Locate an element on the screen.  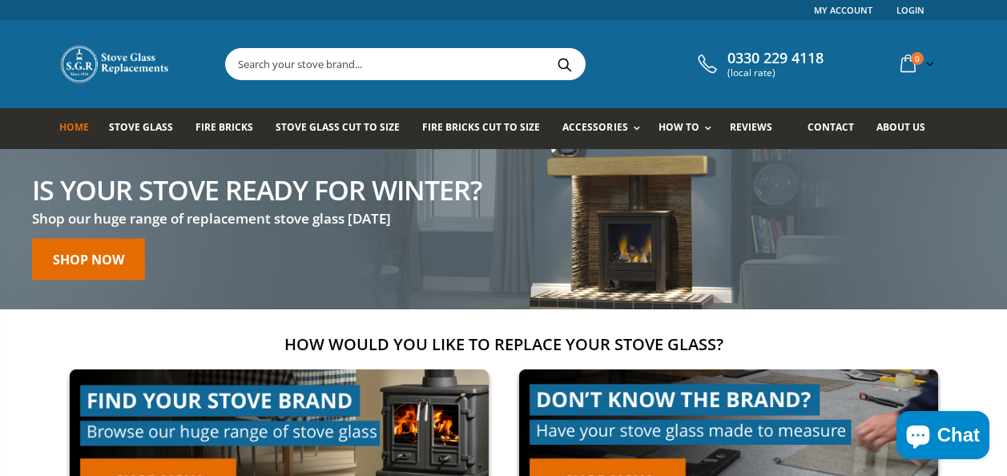
span: About us is located at coordinates (900, 127).